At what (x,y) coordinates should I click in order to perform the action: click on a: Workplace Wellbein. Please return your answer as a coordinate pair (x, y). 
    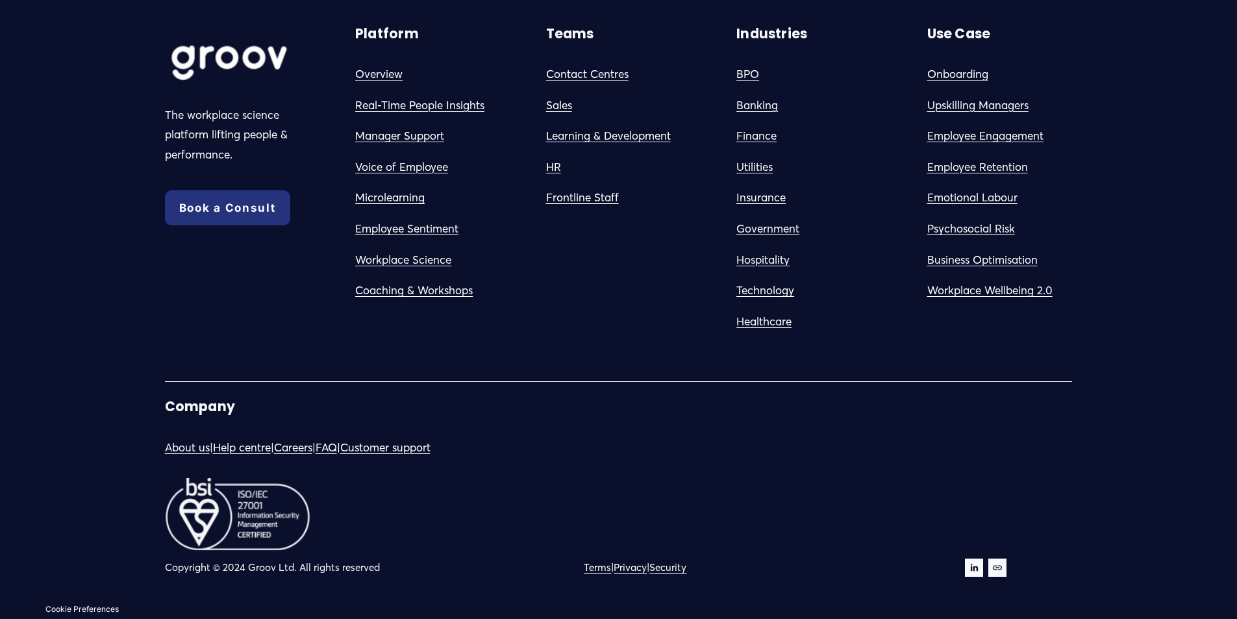
    Looking at the image, I should click on (978, 290).